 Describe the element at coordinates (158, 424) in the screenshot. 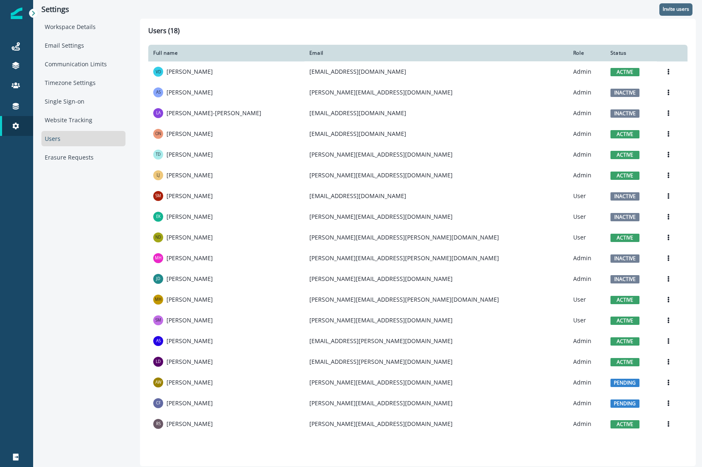

I see `div: Rachel Squire` at that location.